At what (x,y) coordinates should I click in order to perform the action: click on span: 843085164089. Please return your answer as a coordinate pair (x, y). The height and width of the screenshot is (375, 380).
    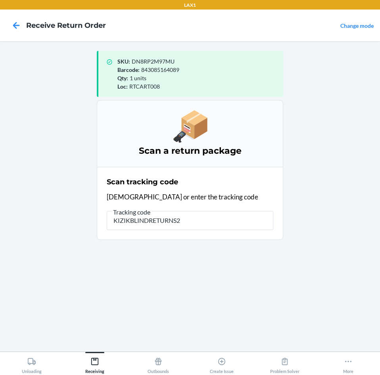
    Looking at the image, I should click on (160, 69).